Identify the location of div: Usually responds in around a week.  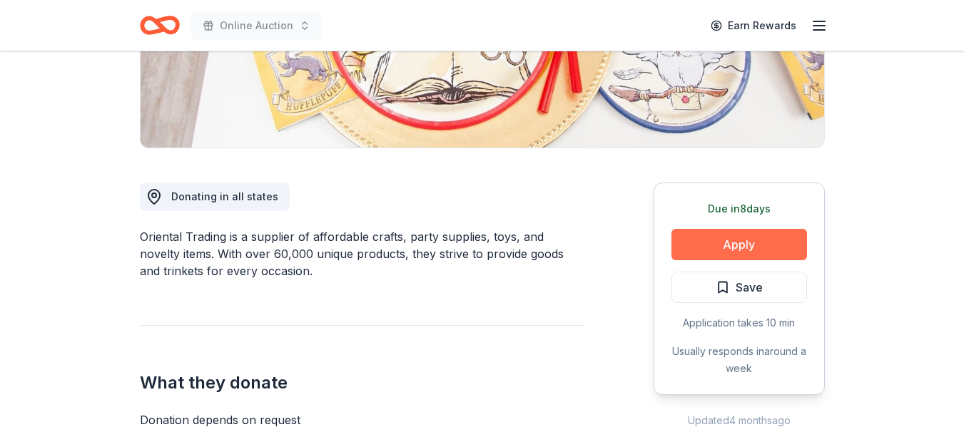
(739, 360).